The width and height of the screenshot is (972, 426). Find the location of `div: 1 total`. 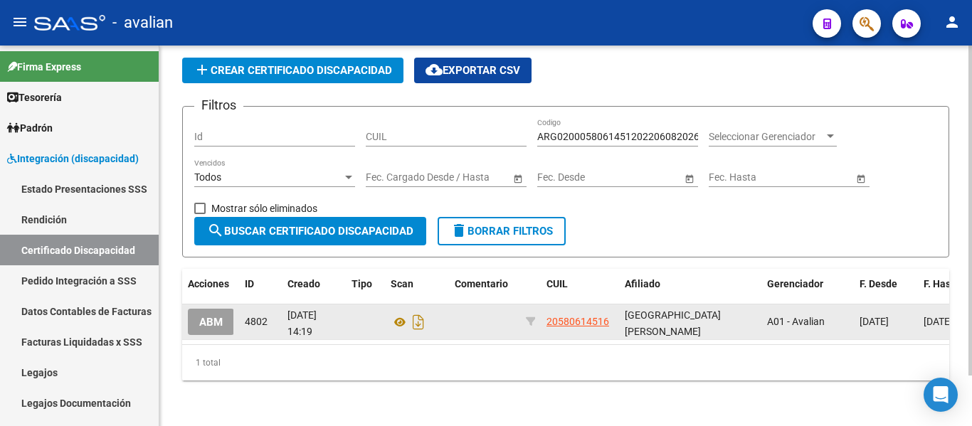

div: 1 total is located at coordinates (566, 363).